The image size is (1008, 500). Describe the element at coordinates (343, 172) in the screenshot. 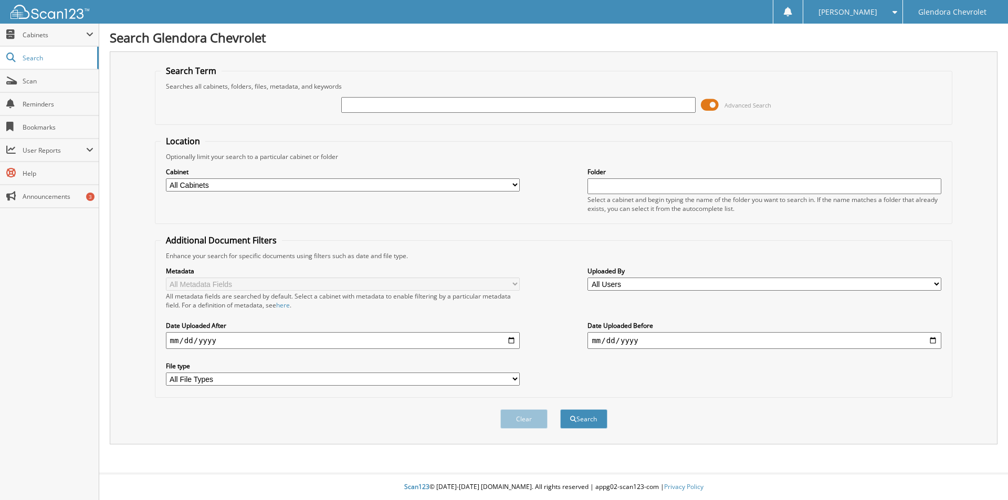

I see `label: Cabinet` at that location.